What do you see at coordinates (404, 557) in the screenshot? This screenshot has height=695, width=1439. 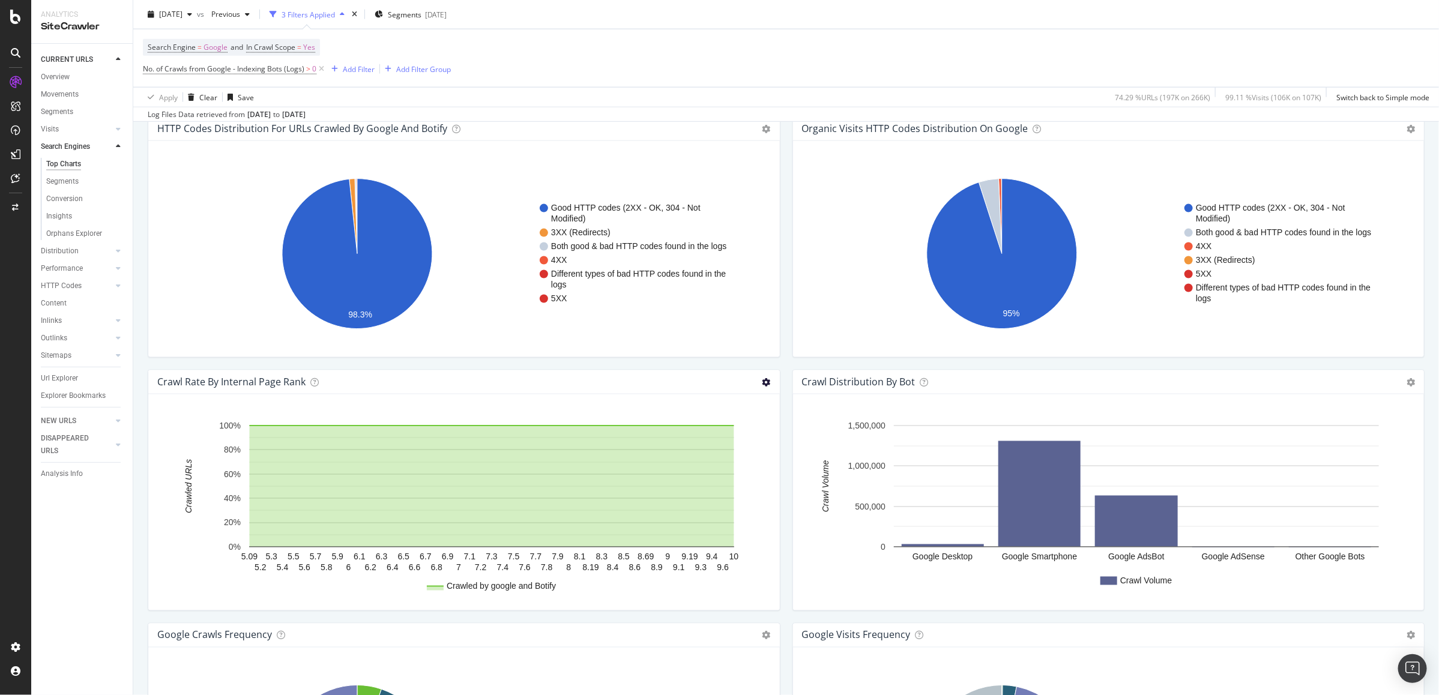 I see `text: 6.5` at bounding box center [404, 557].